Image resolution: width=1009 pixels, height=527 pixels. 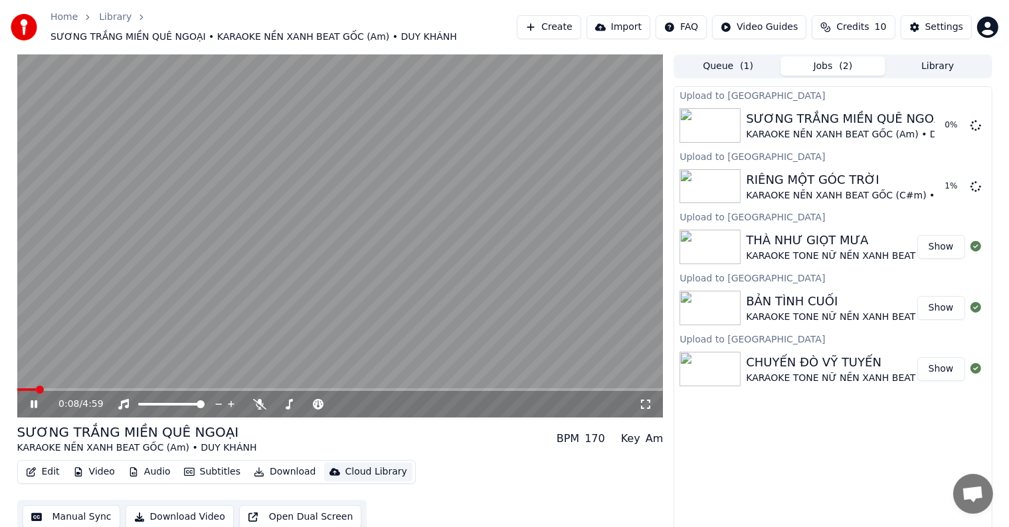 I want to click on button: Download, so click(x=285, y=472).